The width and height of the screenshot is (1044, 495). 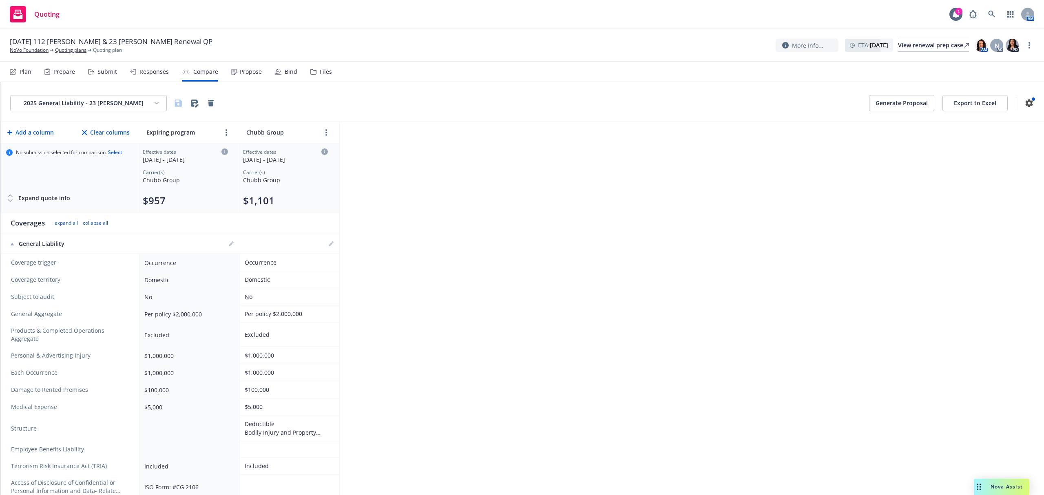 What do you see at coordinates (281, 132) in the screenshot?
I see `input: Chubb Group` at bounding box center [281, 132].